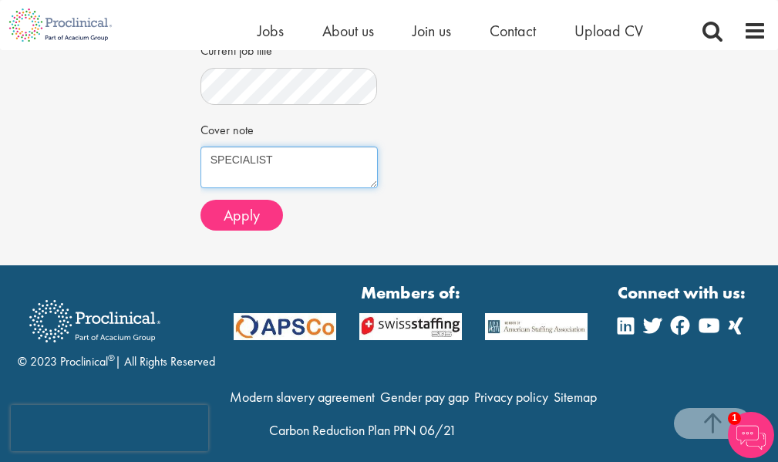 This screenshot has height=462, width=778. Describe the element at coordinates (511, 396) in the screenshot. I see `a: Privacy policy` at that location.